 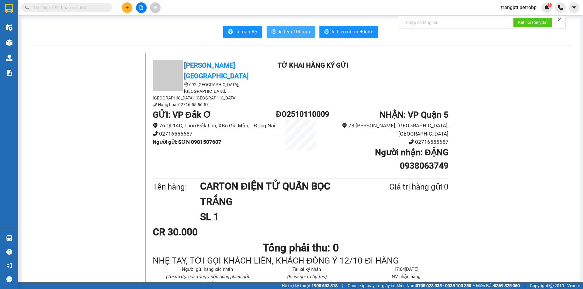 I want to click on span: In biên nhận 80mm, so click(x=353, y=32).